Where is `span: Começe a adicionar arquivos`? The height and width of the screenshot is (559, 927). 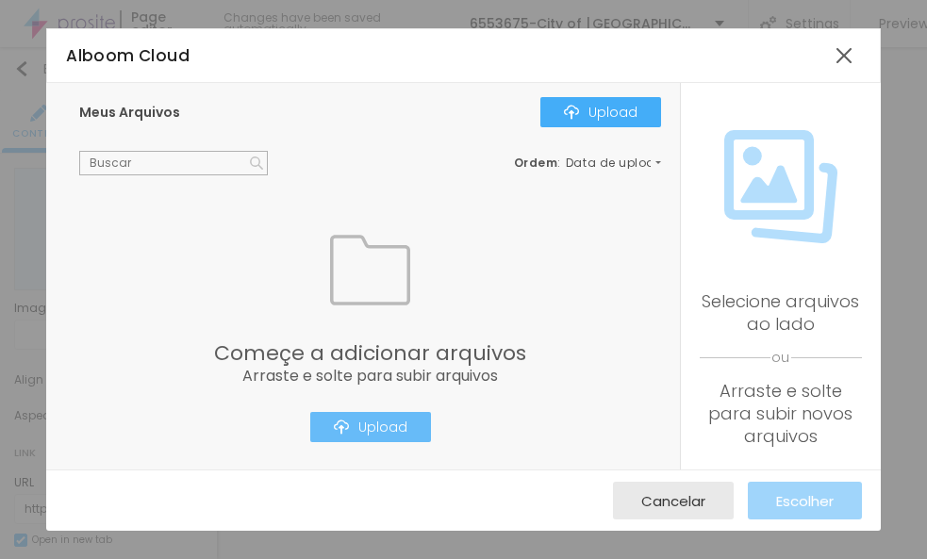
span: Começe a adicionar arquivos is located at coordinates (370, 354).